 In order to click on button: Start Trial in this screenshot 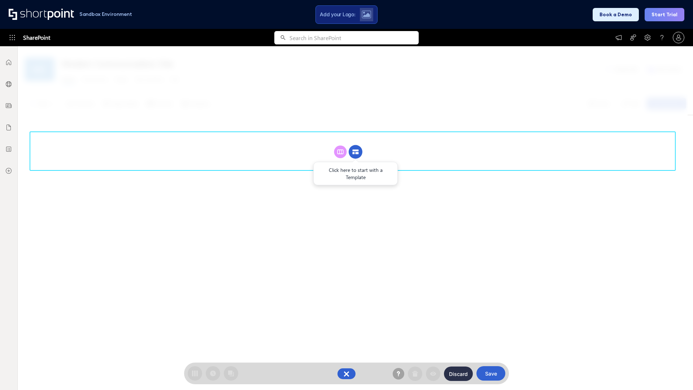, I will do `click(665, 14)`.